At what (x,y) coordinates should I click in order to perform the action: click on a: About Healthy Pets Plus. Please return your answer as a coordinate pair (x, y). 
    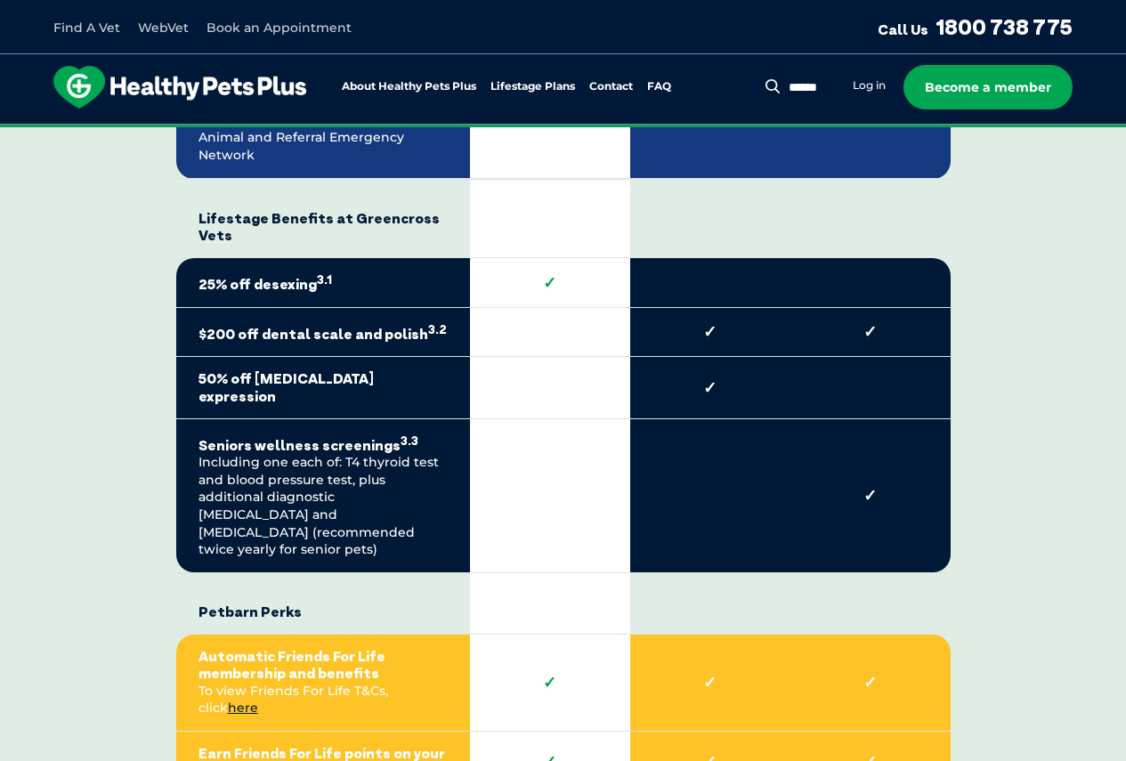
    Looking at the image, I should click on (408, 86).